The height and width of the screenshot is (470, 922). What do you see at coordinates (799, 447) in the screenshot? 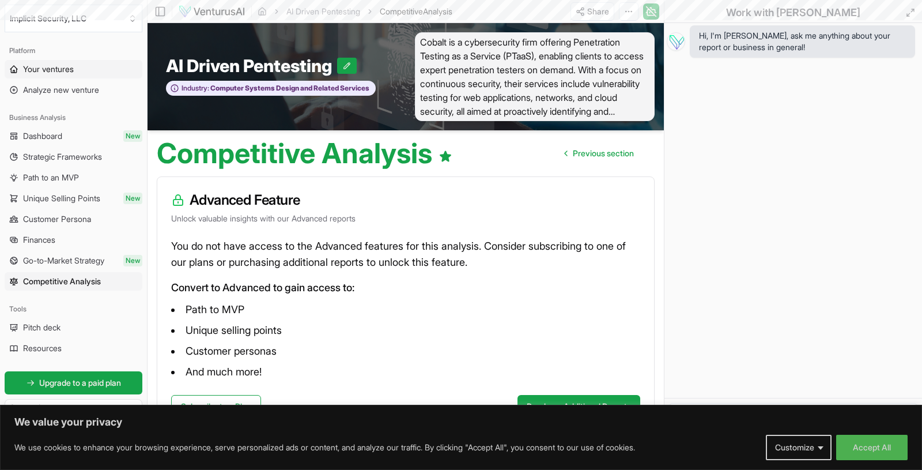
I see `button: Customize` at bounding box center [799, 447].